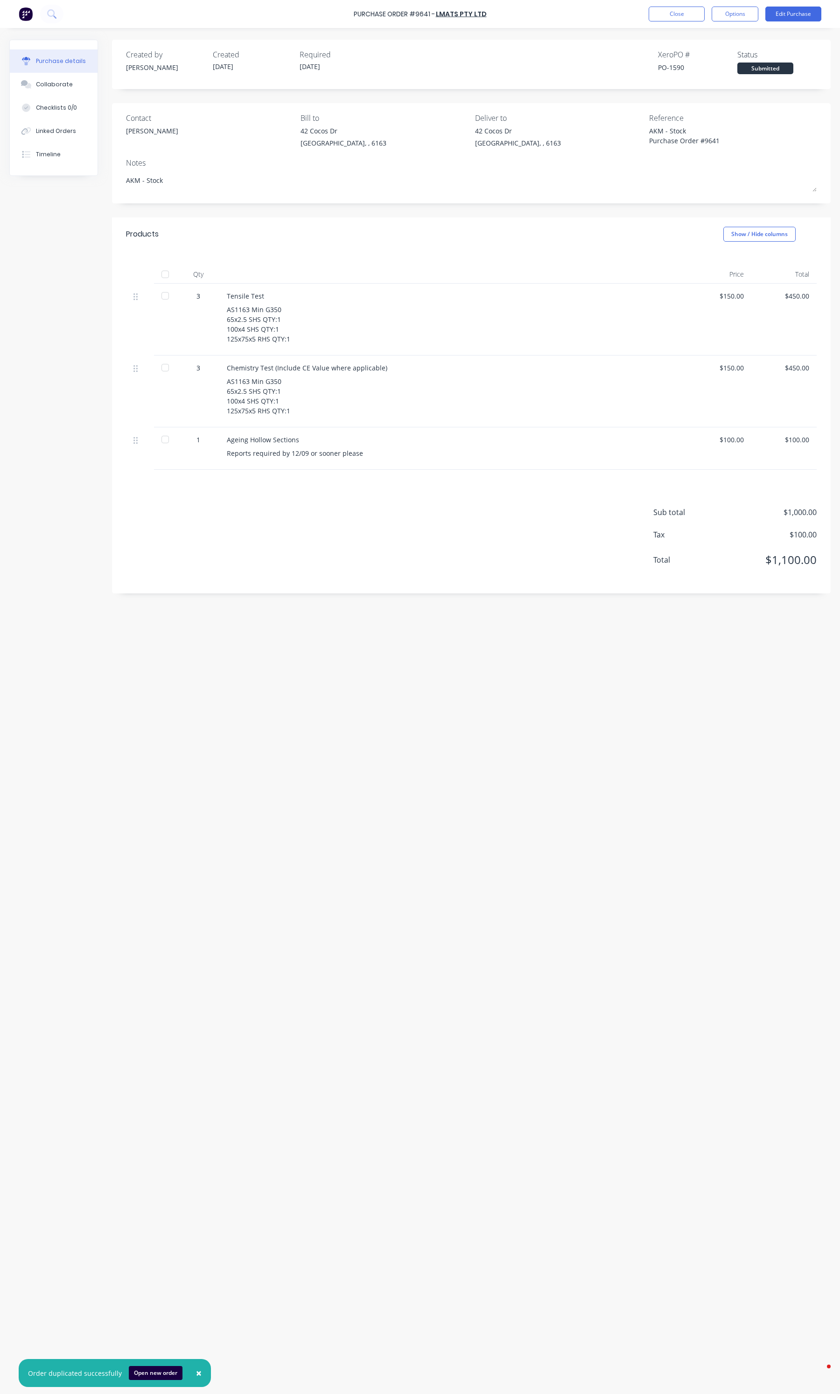 This screenshot has height=1394, width=840. I want to click on div: Price, so click(718, 274).